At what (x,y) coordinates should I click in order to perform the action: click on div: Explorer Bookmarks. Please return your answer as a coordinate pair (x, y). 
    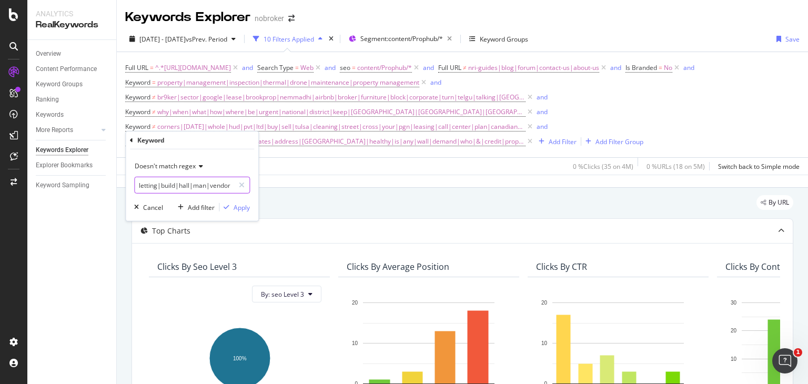
    Looking at the image, I should click on (64, 165).